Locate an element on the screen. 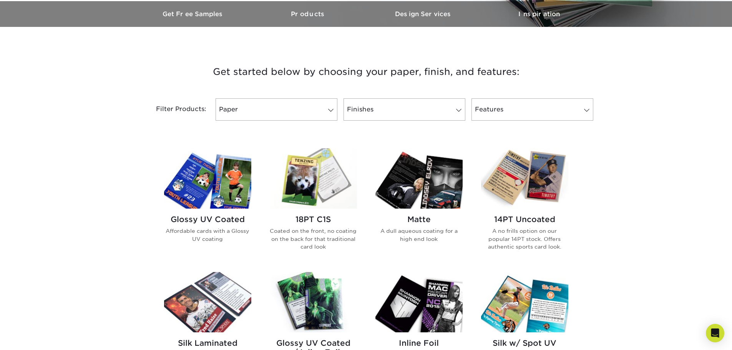 The image size is (732, 350). h3: Get started below by choosing your paper, finish, and features: is located at coordinates (366, 72).